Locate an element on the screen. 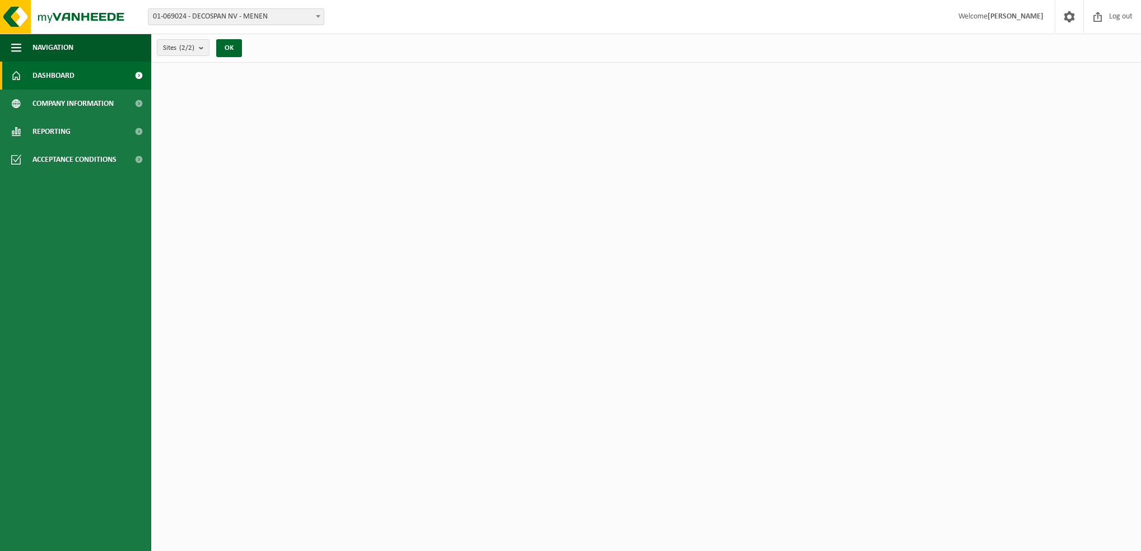  span: Sites is located at coordinates (179, 48).